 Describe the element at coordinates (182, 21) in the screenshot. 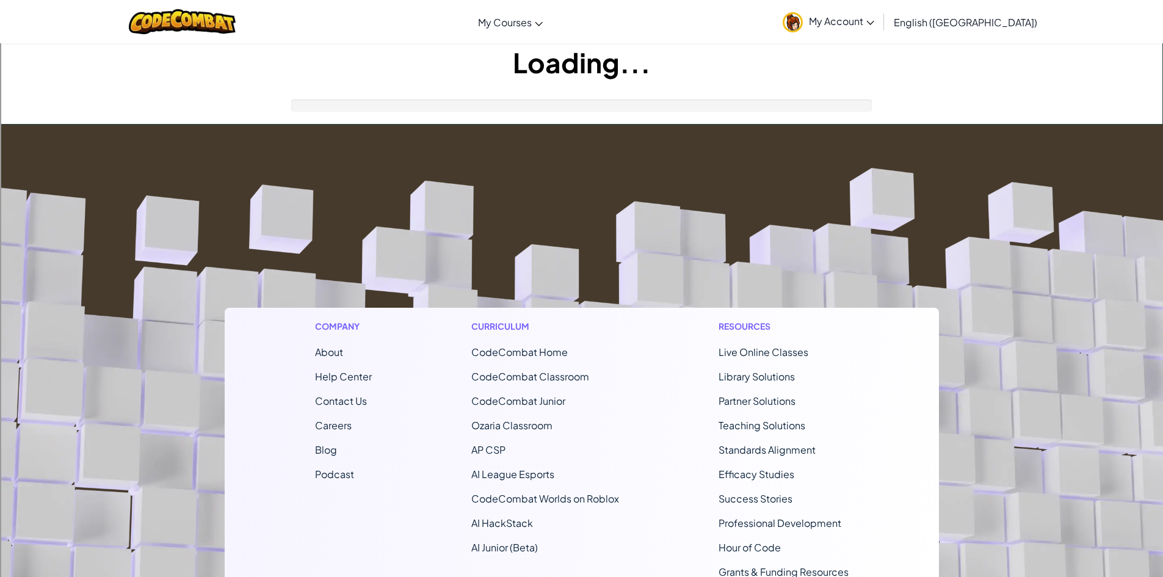

I see `a: CodeCombat logo` at that location.